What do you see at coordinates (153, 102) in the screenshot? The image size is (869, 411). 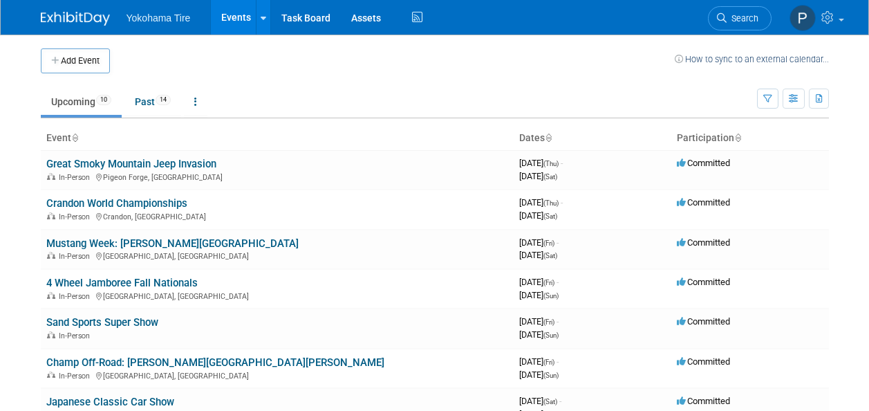 I see `a: Past14` at bounding box center [153, 102].